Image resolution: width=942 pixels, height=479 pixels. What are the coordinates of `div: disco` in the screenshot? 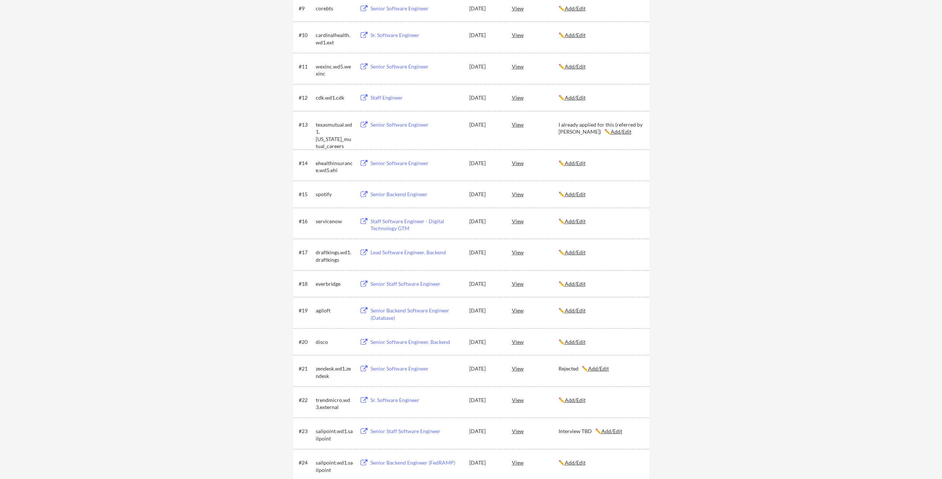 It's located at (334, 342).